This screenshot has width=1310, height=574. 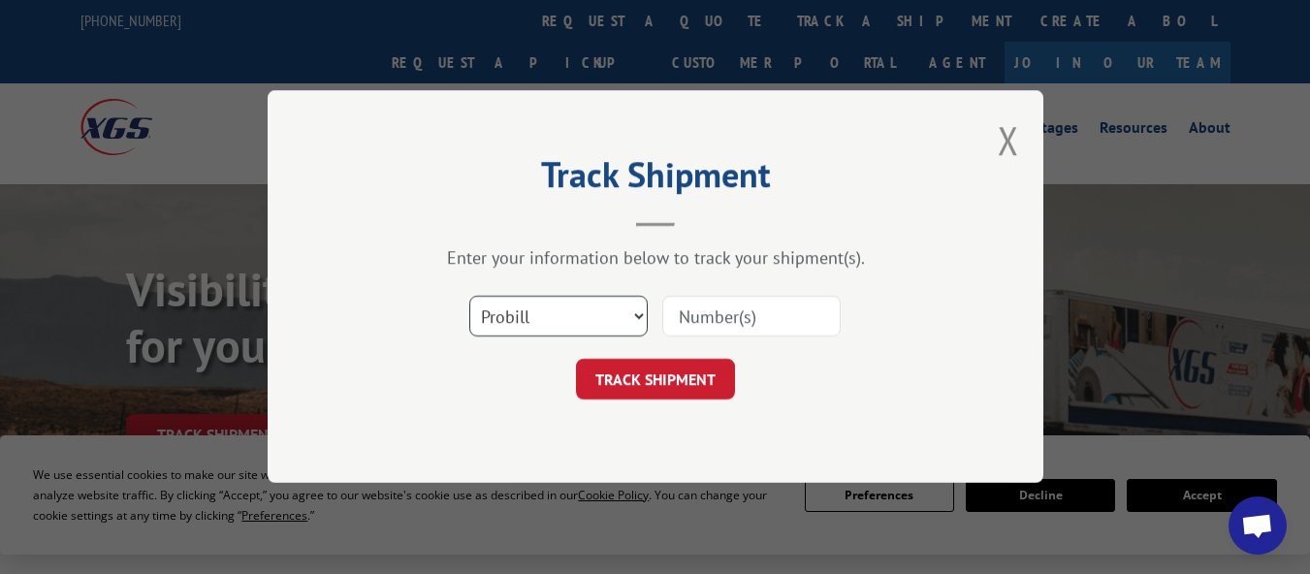 What do you see at coordinates (655, 258) in the screenshot?
I see `div: Enter your information below to track your shipment(s).` at bounding box center [655, 258].